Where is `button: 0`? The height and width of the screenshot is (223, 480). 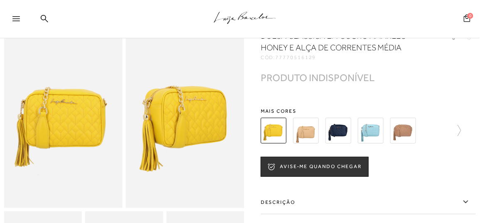
button: 0 is located at coordinates (467, 19).